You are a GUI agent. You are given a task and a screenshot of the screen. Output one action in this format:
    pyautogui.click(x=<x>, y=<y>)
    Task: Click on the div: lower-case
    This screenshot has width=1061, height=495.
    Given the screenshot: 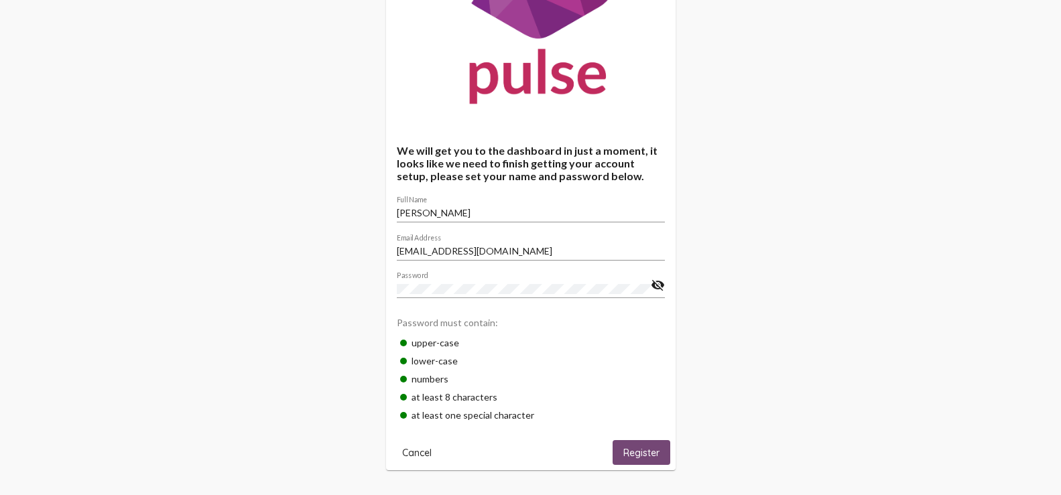 What is the action you would take?
    pyautogui.click(x=531, y=360)
    